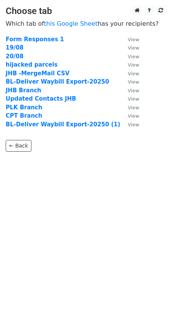 The height and width of the screenshot is (320, 171). What do you see at coordinates (31, 65) in the screenshot?
I see `a: hijacked parcels` at bounding box center [31, 65].